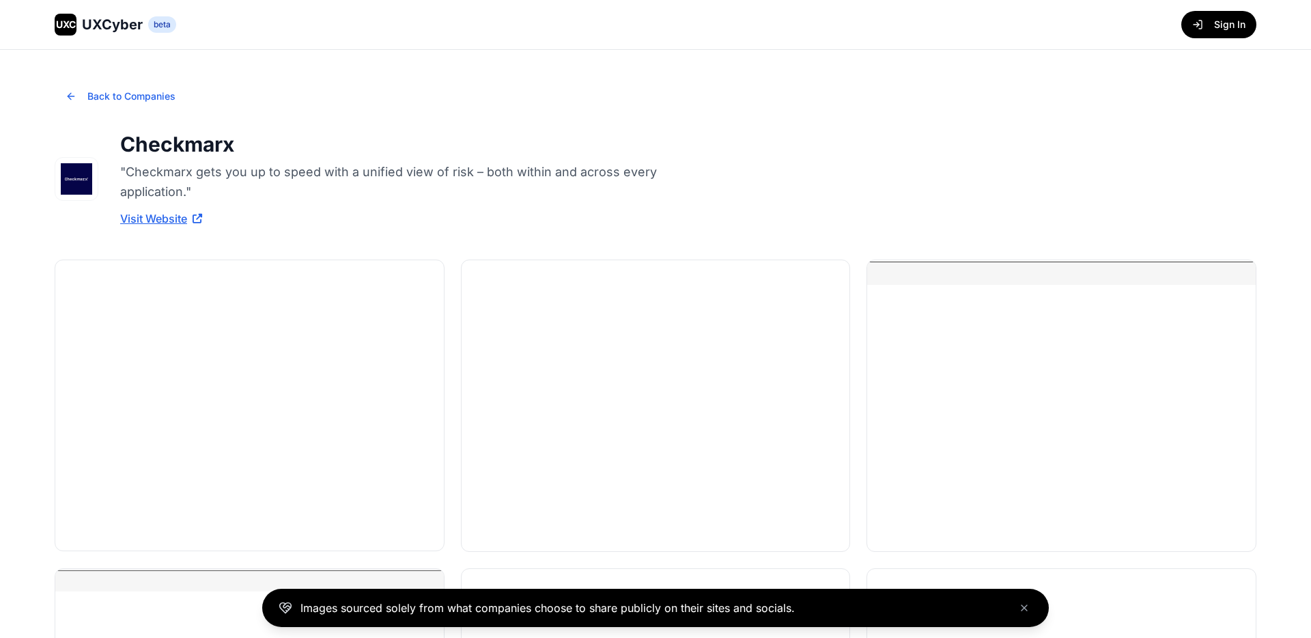 The image size is (1311, 638). I want to click on a: UXCUXCyberbeta, so click(115, 25).